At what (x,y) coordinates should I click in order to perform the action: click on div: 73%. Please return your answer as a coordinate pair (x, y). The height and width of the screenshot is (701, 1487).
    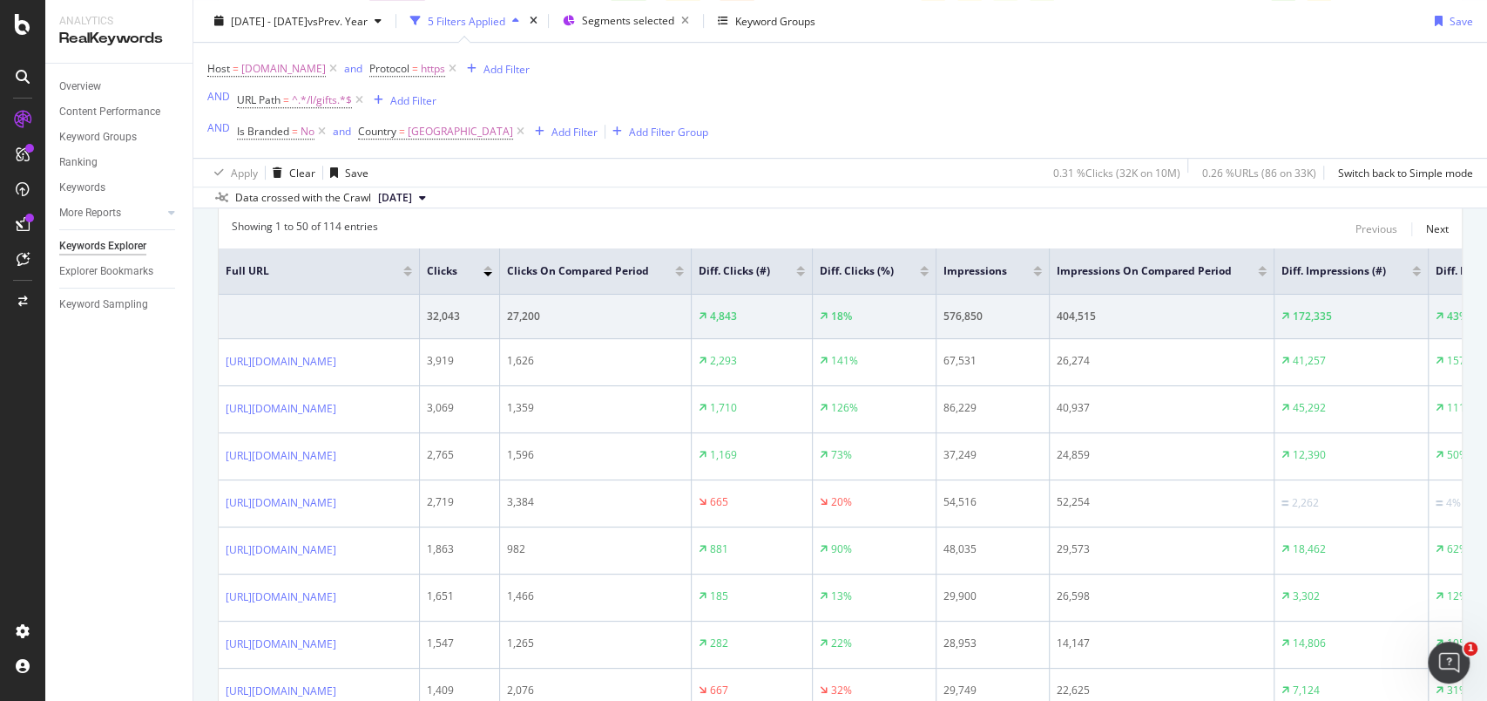
    Looking at the image, I should click on (842, 455).